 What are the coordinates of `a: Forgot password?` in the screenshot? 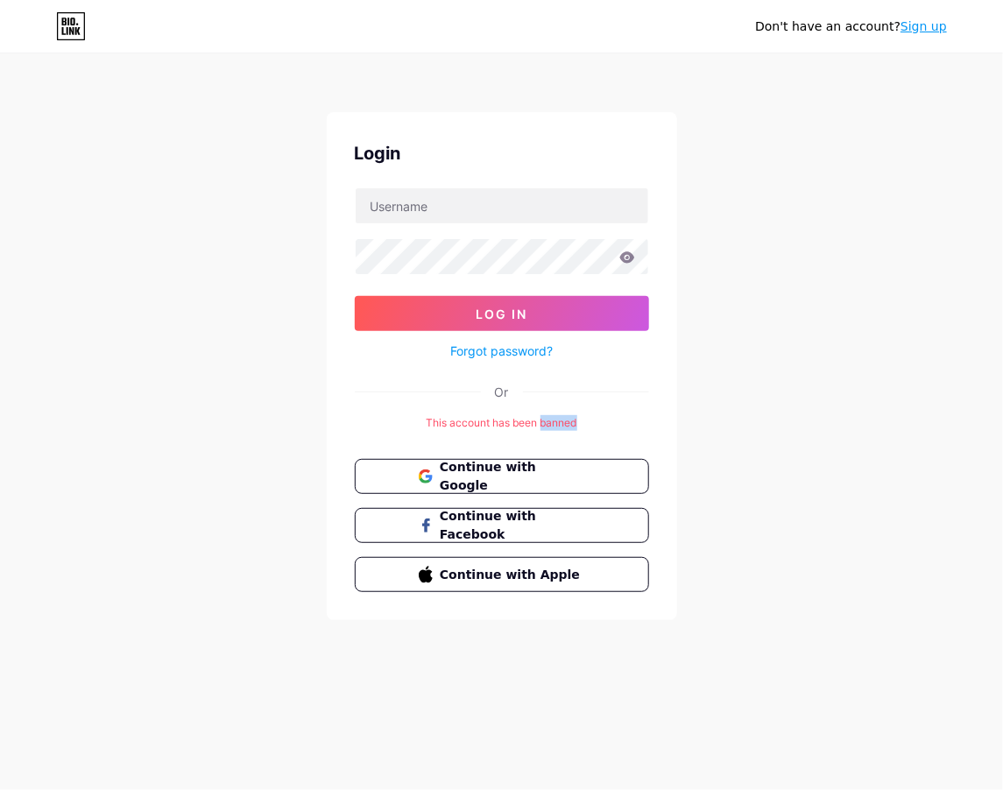 It's located at (501, 350).